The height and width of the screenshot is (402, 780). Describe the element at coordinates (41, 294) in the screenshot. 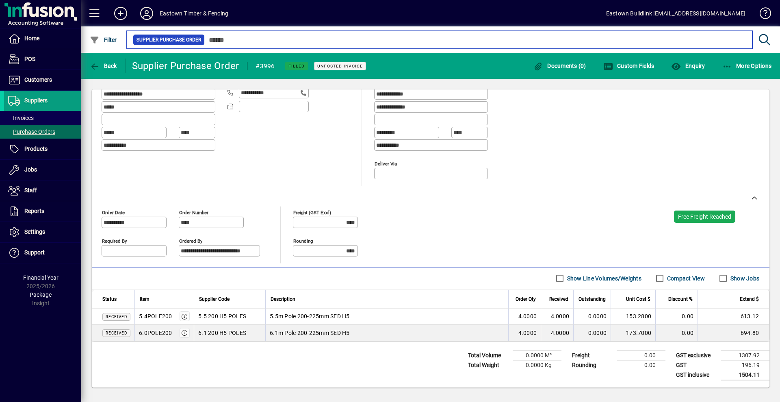

I see `span: Package` at that location.